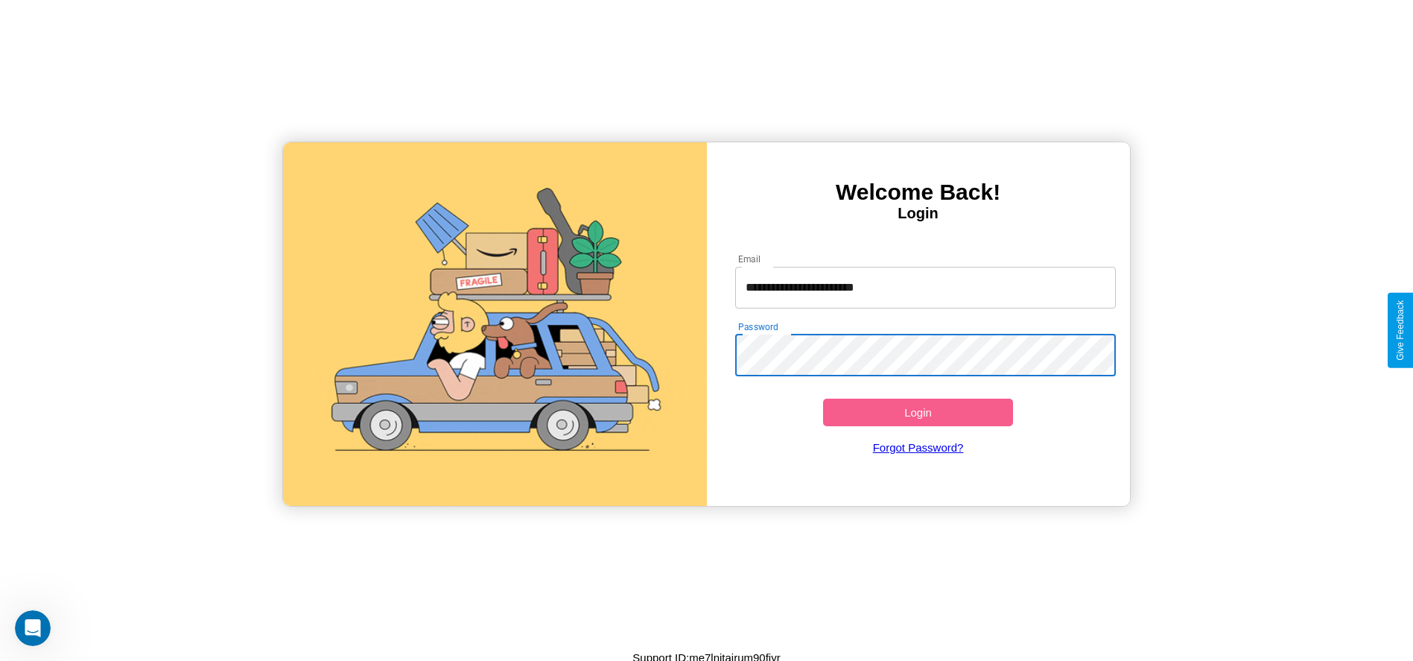  I want to click on h4: Login, so click(919, 213).